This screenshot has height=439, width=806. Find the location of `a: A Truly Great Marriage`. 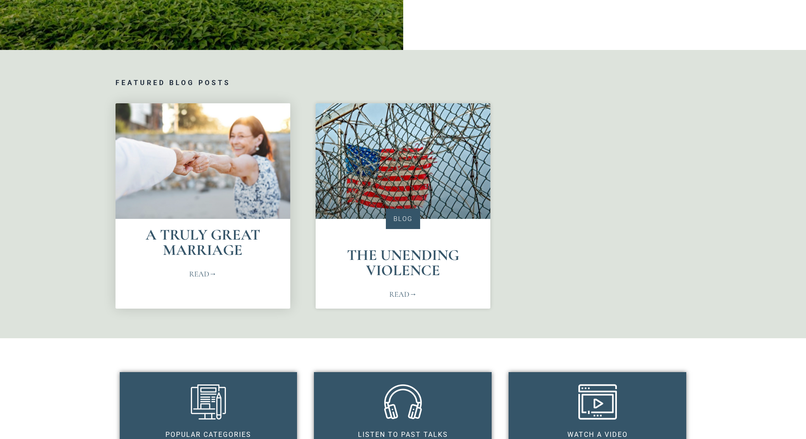

a: A Truly Great Marriage is located at coordinates (203, 242).